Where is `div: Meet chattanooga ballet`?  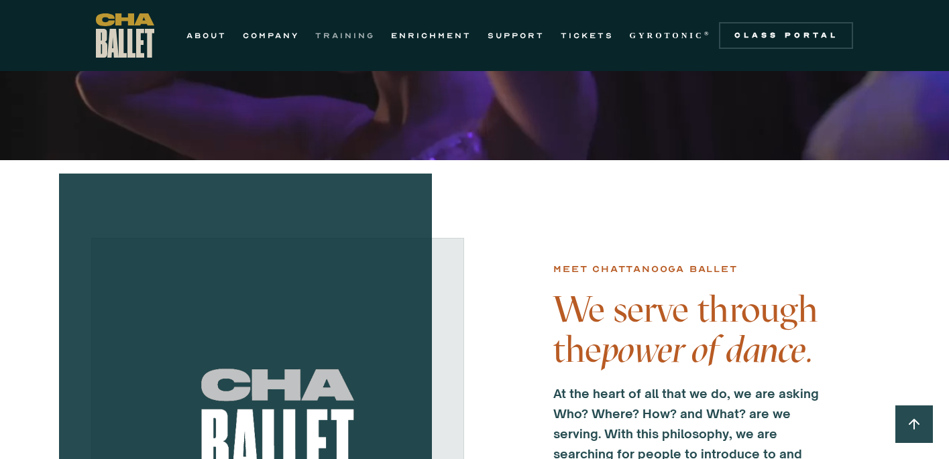
div: Meet chattanooga ballet is located at coordinates (645, 270).